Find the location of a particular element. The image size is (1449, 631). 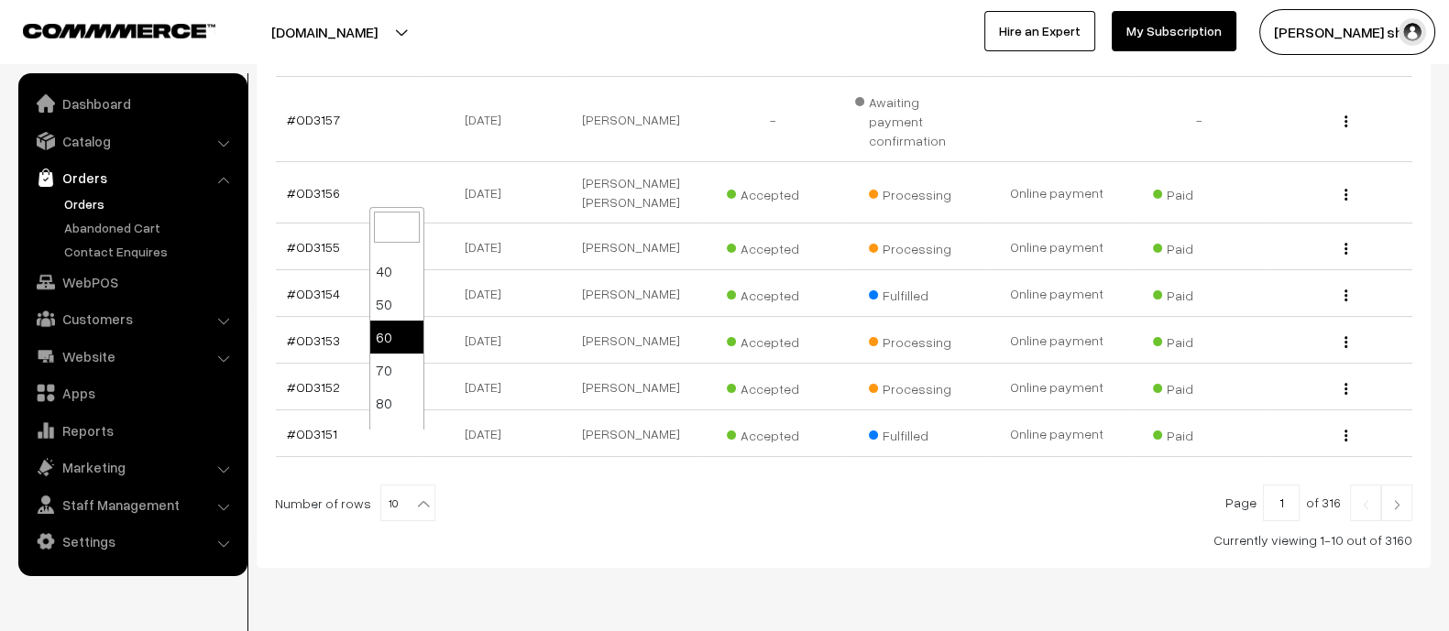

a: Settings is located at coordinates (132, 542).